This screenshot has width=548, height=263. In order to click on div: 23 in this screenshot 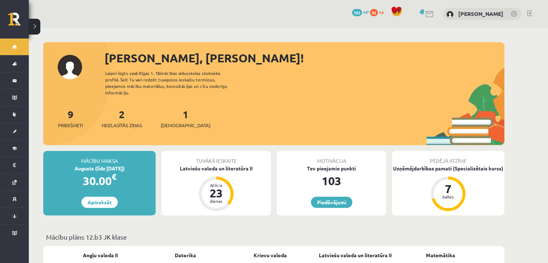, I will do `click(216, 193)`.